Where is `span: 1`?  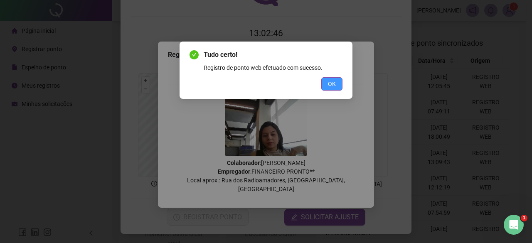
span: 1 is located at coordinates (525, 218).